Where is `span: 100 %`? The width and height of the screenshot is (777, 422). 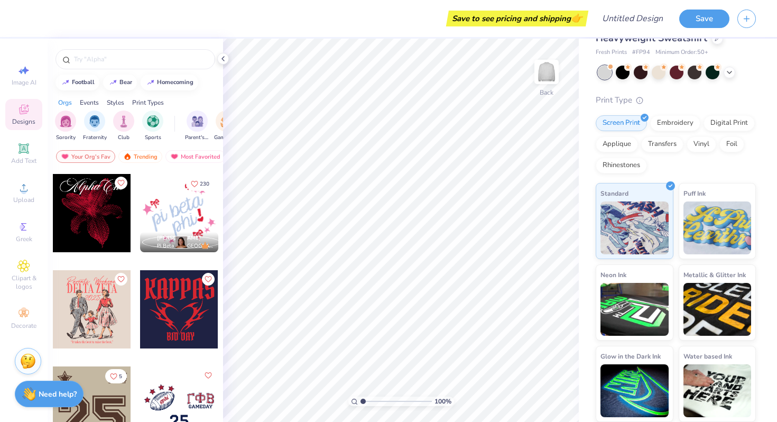
span: 100 % is located at coordinates (443, 401).